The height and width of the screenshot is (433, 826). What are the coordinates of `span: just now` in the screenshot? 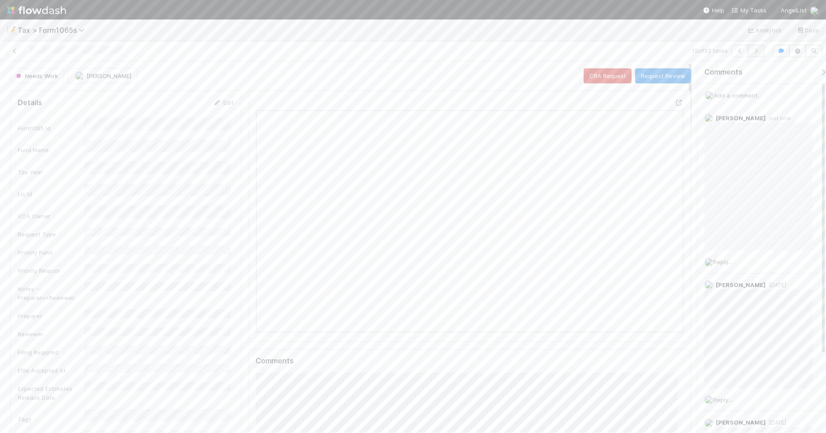 It's located at (778, 118).